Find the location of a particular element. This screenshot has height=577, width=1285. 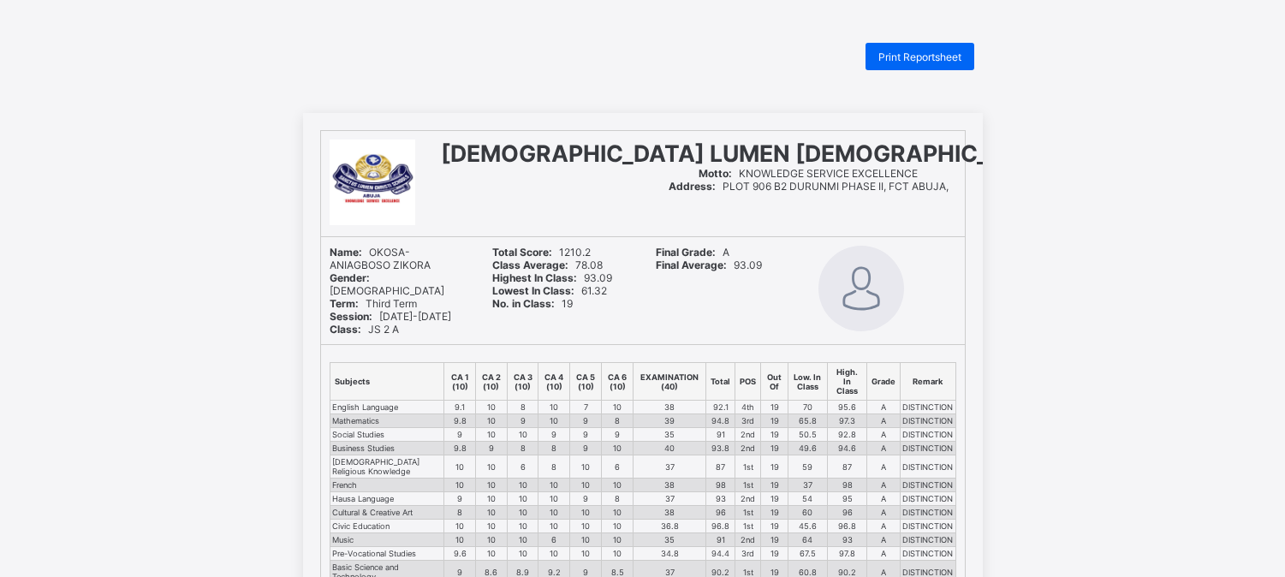

td: 98 is located at coordinates (721, 485).